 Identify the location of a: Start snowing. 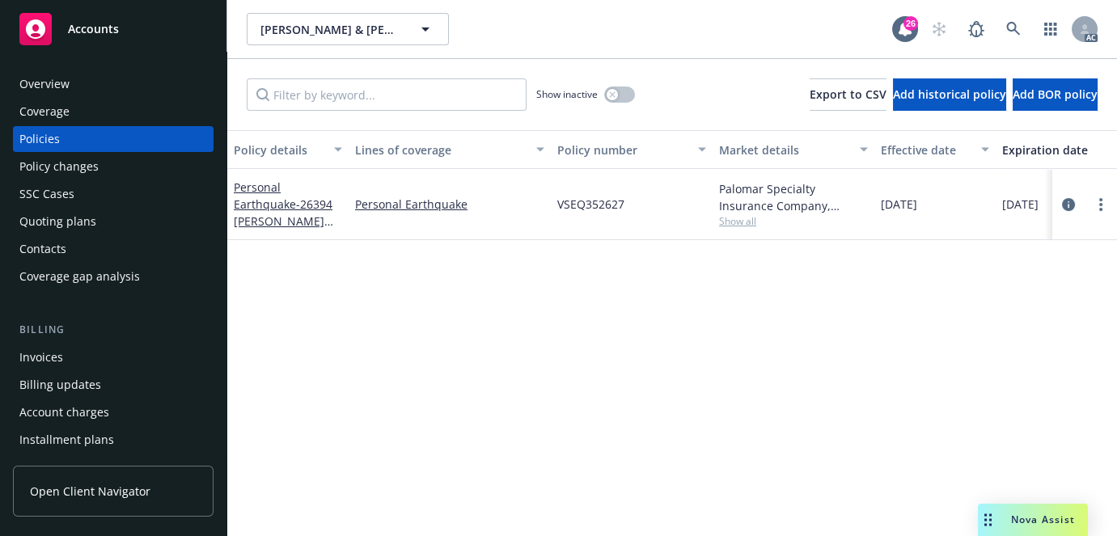
(939, 29).